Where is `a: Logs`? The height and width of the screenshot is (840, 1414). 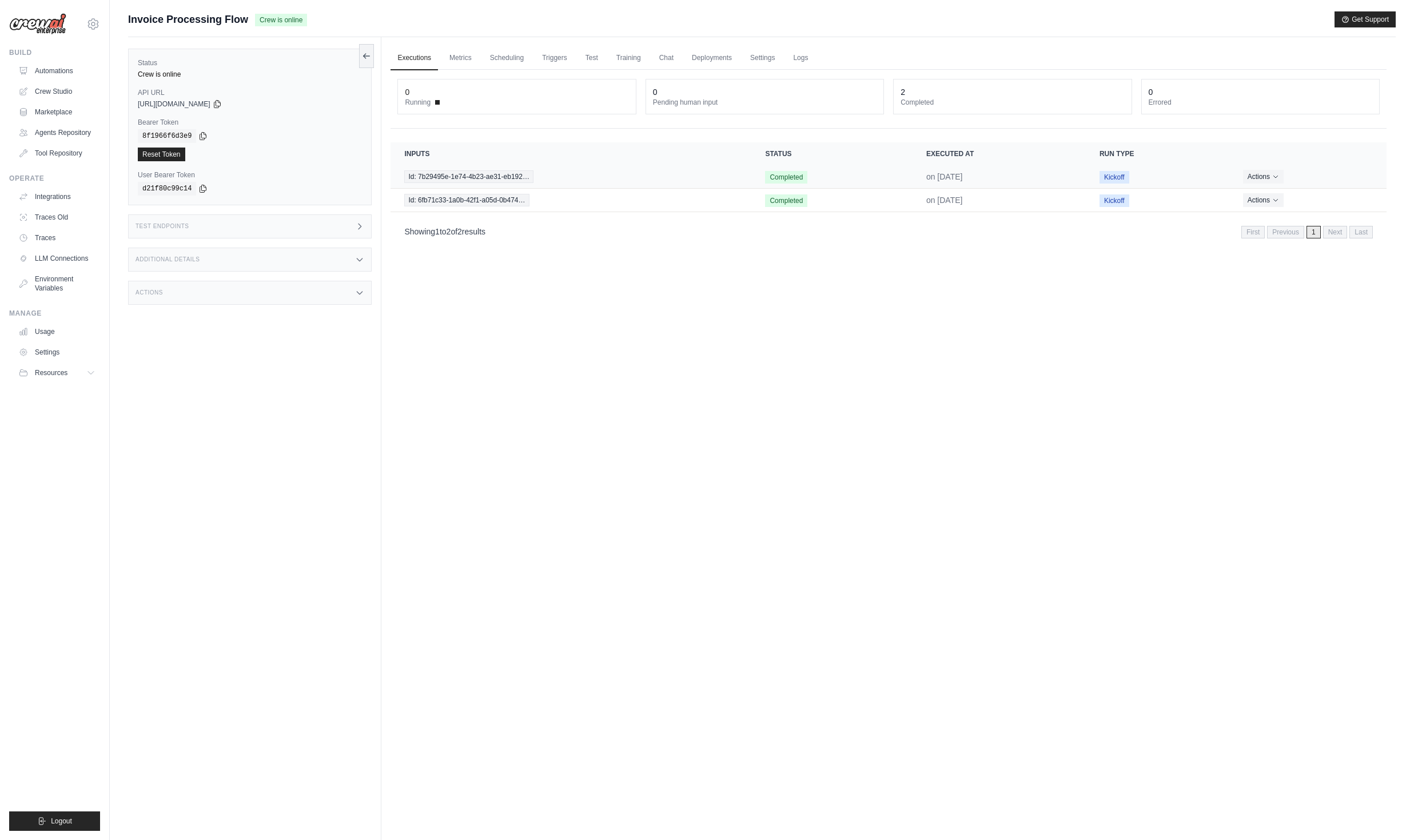 a: Logs is located at coordinates (800, 59).